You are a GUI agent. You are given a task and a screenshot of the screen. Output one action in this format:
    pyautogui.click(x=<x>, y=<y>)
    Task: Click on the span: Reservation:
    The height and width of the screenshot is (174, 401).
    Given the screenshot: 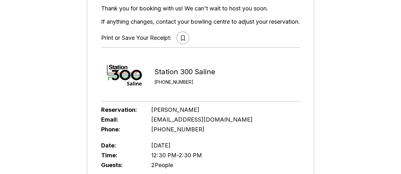 What is the action you would take?
    pyautogui.click(x=121, y=110)
    